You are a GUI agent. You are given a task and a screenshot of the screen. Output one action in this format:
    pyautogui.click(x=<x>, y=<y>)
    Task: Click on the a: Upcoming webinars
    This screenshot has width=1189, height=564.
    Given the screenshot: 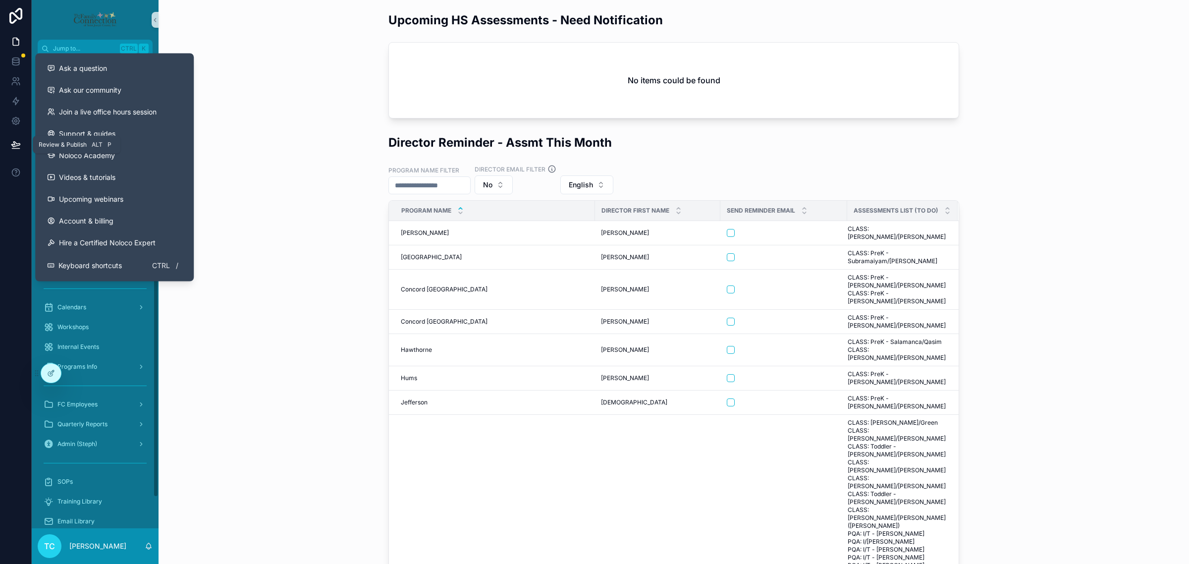 What is the action you would take?
    pyautogui.click(x=114, y=199)
    